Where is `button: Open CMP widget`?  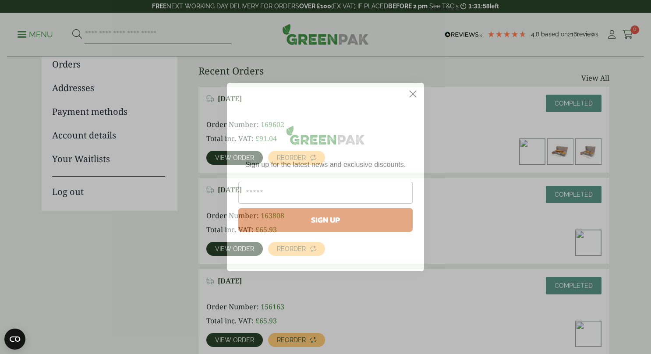
button: Open CMP widget is located at coordinates (15, 339).